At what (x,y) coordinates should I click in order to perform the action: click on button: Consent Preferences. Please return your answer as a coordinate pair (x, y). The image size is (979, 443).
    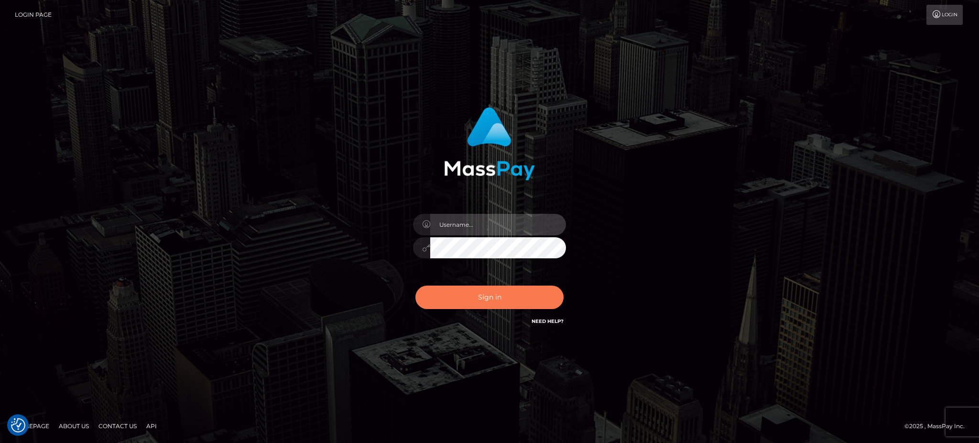
    Looking at the image, I should click on (18, 425).